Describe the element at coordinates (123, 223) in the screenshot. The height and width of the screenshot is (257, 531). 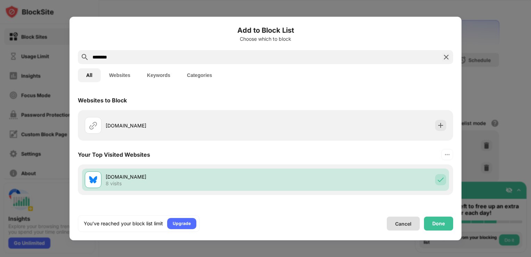
I see `div: You’ve reached your block list limit` at that location.